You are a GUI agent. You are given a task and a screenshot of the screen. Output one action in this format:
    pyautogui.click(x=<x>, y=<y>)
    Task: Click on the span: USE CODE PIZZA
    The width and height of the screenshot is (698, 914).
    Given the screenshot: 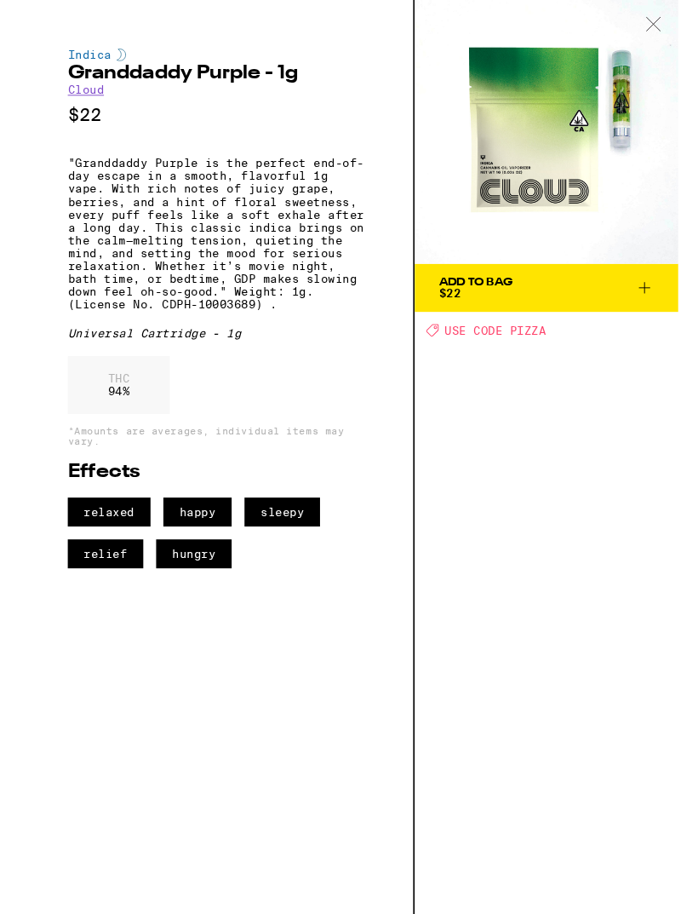 What is the action you would take?
    pyautogui.click(x=504, y=350)
    